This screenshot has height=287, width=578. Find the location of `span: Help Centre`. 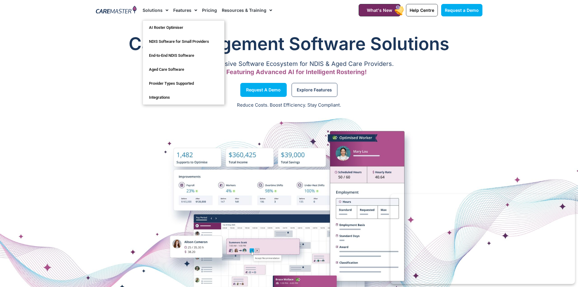

span: Help Centre is located at coordinates (422, 10).